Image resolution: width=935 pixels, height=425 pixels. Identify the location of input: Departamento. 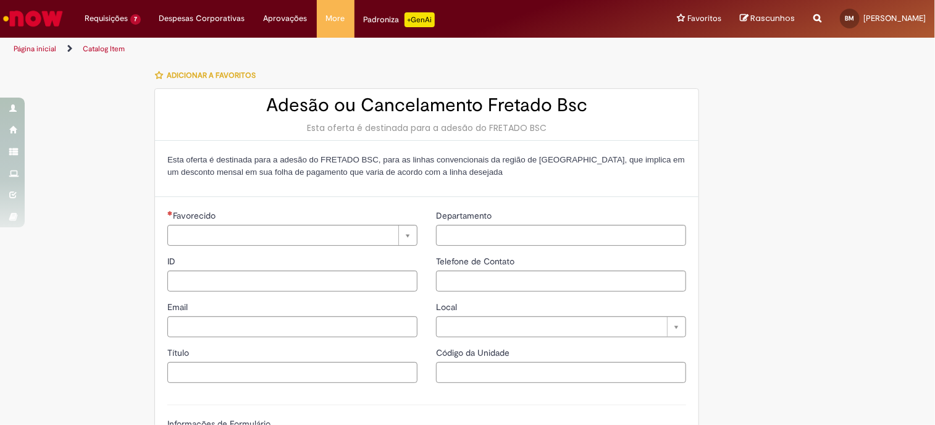
(561, 235).